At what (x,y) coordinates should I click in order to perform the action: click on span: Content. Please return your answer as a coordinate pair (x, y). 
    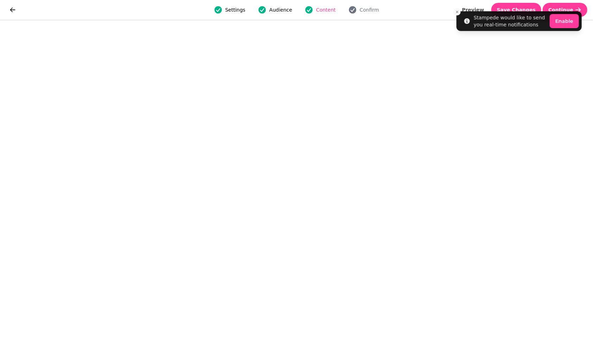
    Looking at the image, I should click on (326, 10).